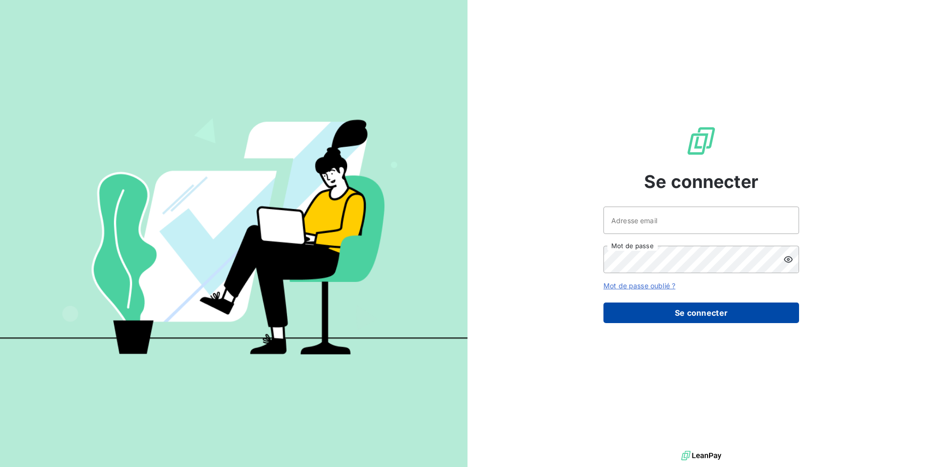  I want to click on button: Se connecter, so click(702, 313).